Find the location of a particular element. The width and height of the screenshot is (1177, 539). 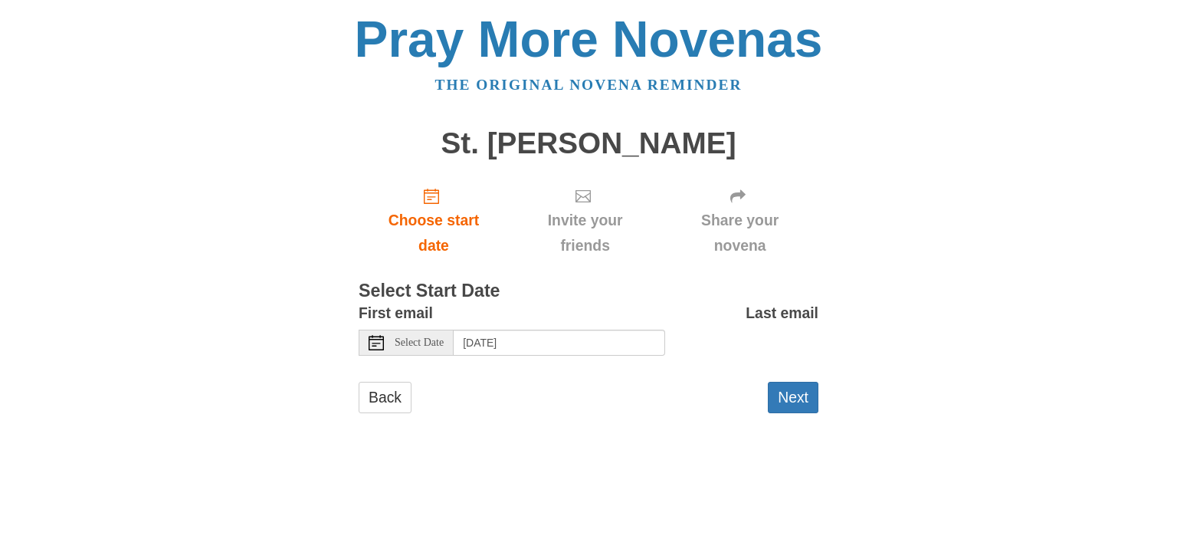

span: Choose start date is located at coordinates (434, 233).